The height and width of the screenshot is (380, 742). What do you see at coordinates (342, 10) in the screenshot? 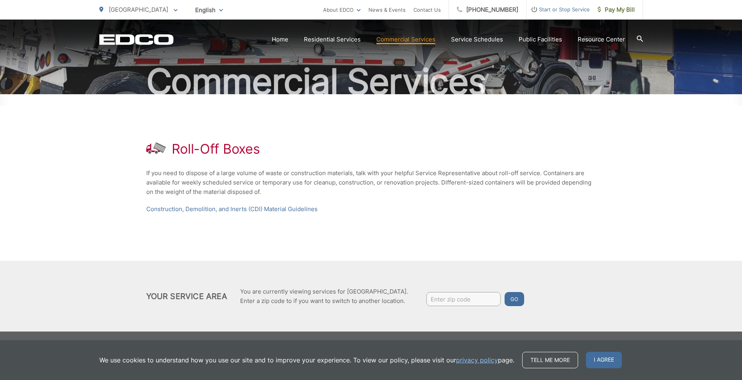
I see `a: About EDCO` at bounding box center [342, 10].